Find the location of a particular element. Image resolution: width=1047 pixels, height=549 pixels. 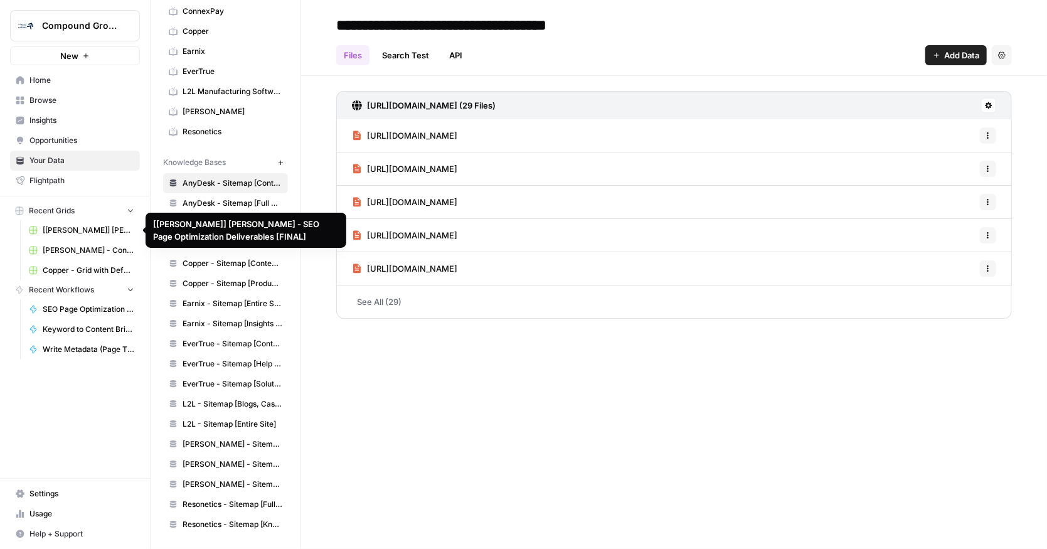

a: Opportunities is located at coordinates (75, 141).